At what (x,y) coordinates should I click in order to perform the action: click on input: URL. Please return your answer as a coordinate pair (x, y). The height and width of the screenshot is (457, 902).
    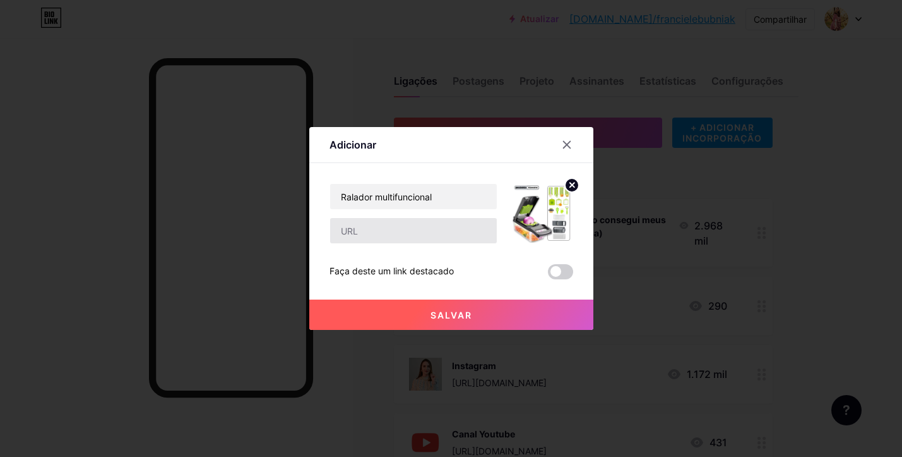
    Looking at the image, I should click on (414, 230).